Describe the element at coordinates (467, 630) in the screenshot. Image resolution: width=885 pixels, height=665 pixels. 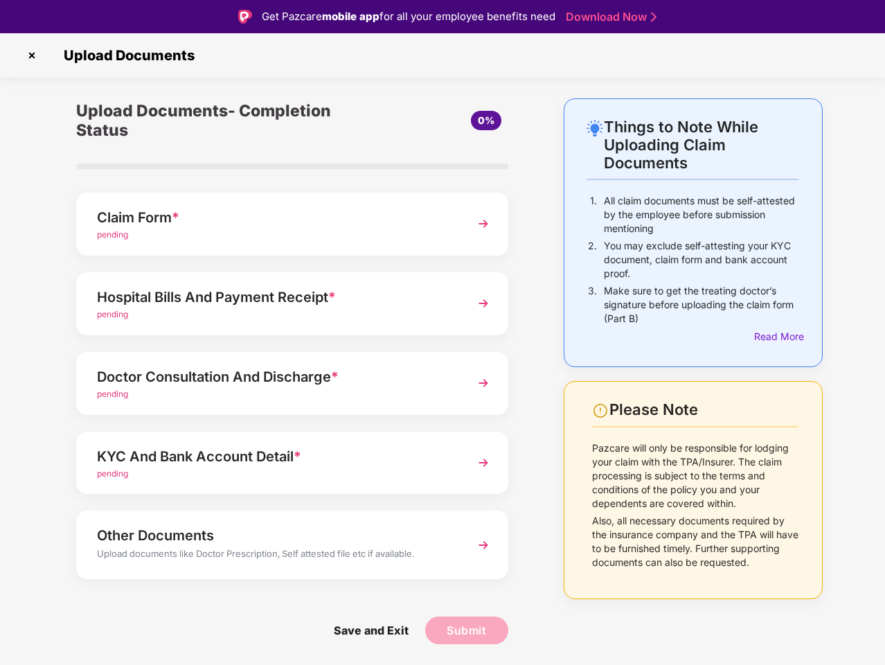
I see `button: Submit` at that location.